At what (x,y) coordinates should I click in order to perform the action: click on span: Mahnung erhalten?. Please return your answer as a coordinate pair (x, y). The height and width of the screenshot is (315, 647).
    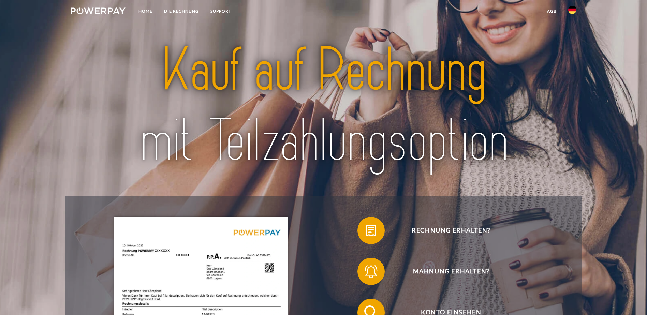
    Looking at the image, I should click on (451, 272).